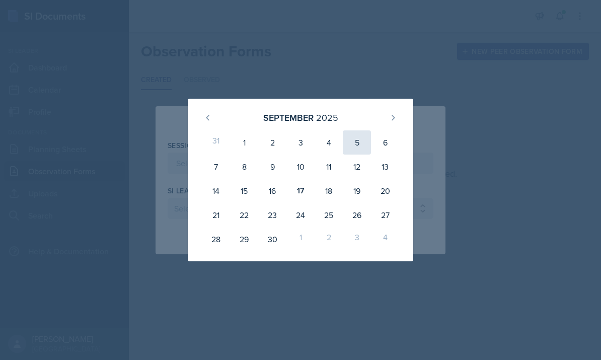 This screenshot has width=601, height=360. I want to click on div: 29, so click(244, 239).